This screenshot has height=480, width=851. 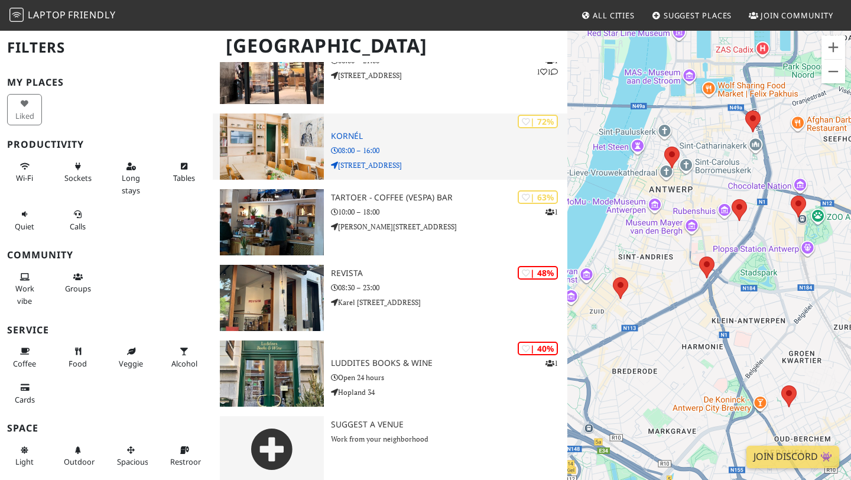 I want to click on img: Tartoer - Coffee (Vespa) Bar, so click(x=272, y=222).